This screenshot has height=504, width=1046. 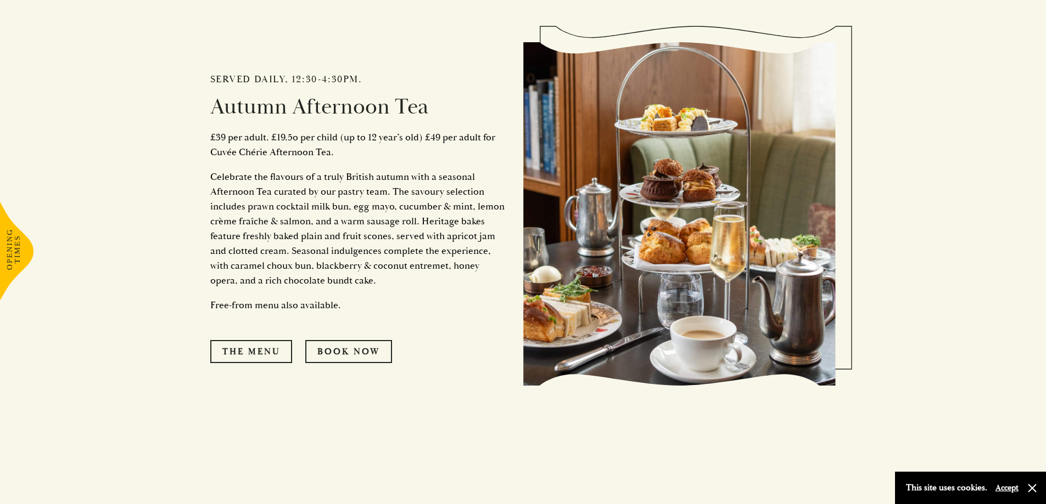 I want to click on a: Book Now, so click(x=349, y=352).